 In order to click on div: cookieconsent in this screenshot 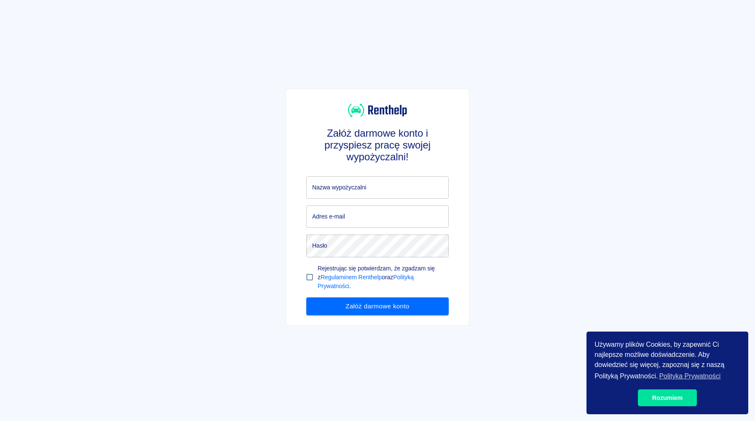, I will do `click(668, 373)`.